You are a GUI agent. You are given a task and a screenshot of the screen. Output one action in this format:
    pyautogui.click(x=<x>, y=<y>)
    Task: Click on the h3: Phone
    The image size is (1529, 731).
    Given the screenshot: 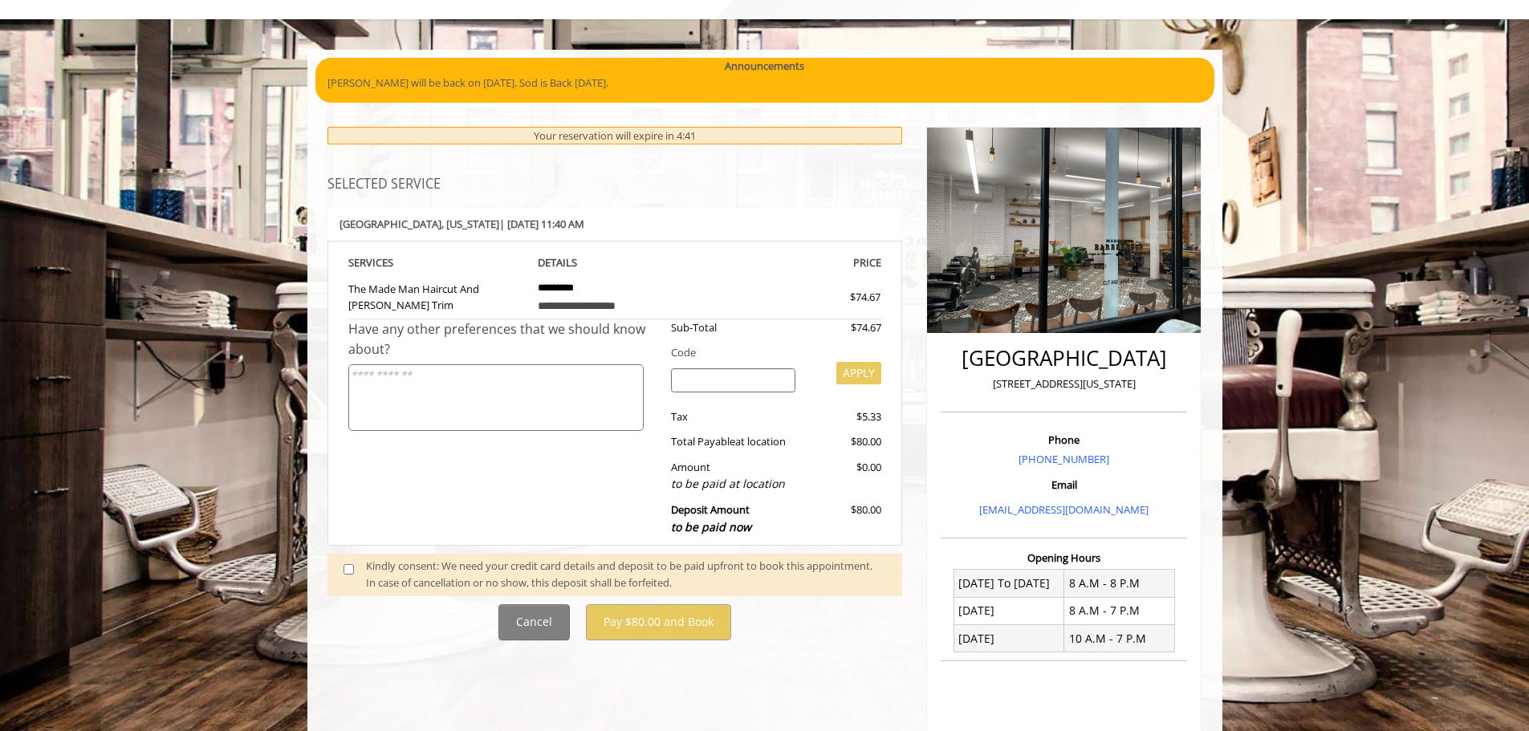 What is the action you would take?
    pyautogui.click(x=1063, y=440)
    